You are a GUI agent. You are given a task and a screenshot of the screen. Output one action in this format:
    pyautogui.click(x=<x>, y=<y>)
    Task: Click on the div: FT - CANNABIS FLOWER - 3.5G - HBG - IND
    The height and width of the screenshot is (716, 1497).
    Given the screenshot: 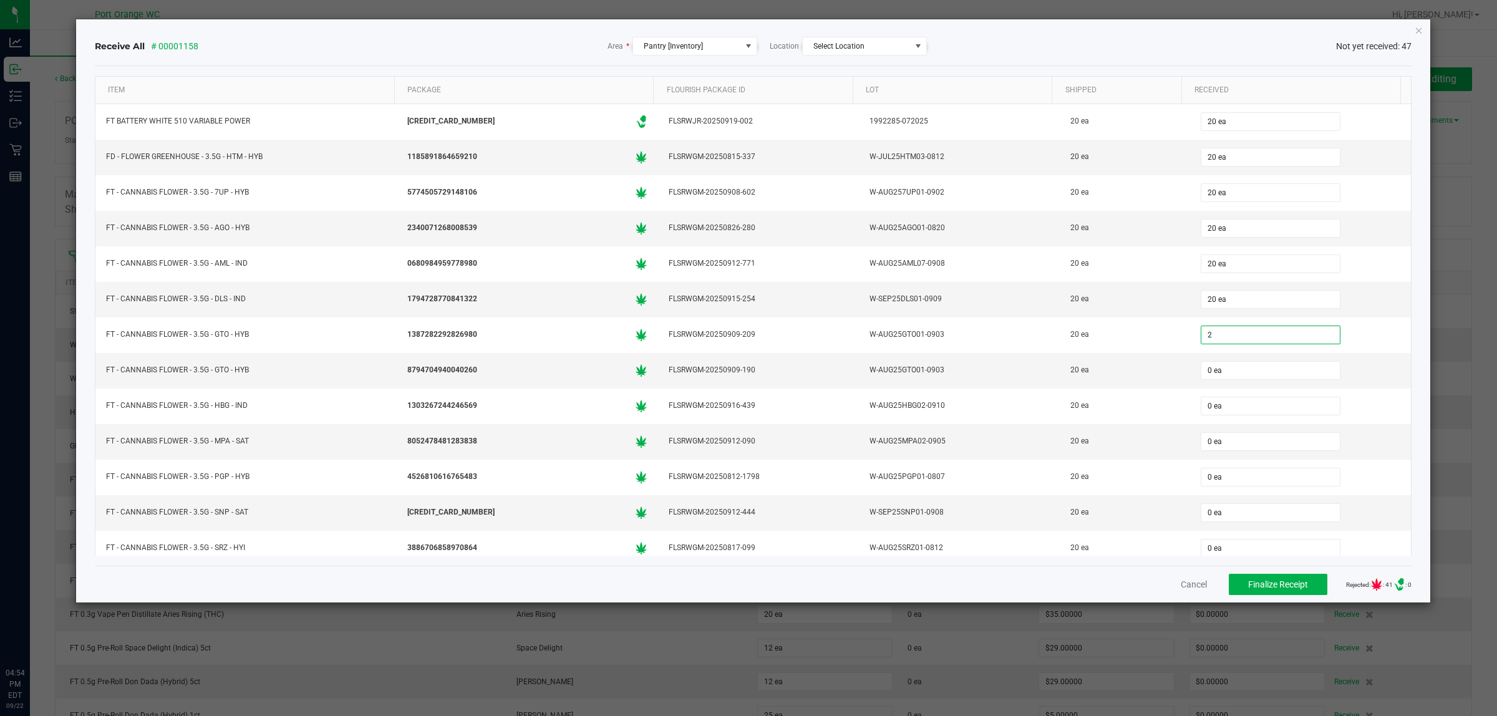 What is the action you would take?
    pyautogui.click(x=246, y=405)
    